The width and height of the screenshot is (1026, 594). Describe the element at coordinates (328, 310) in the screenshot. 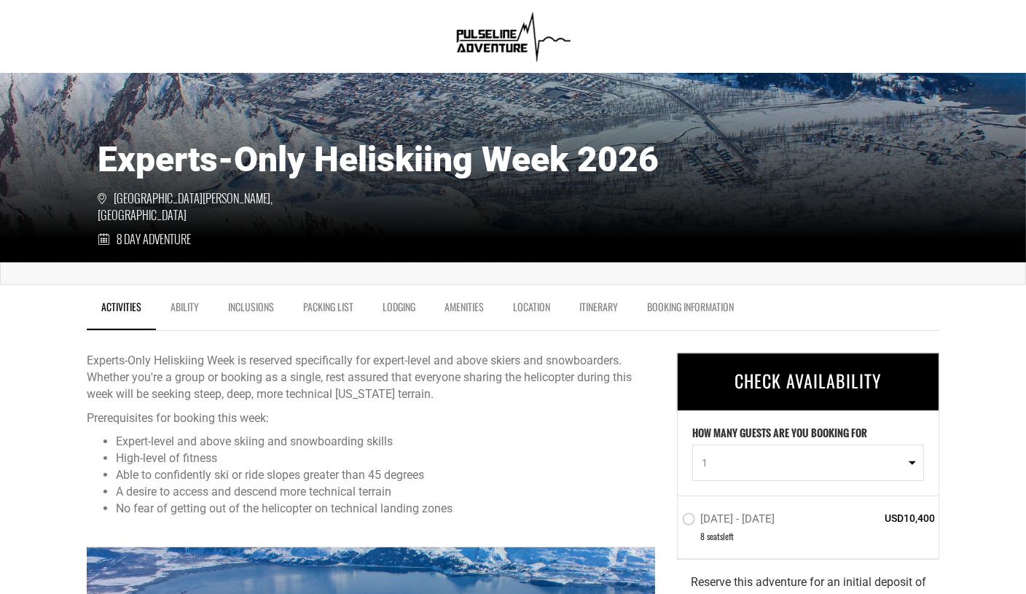

I see `a: Packing List` at that location.